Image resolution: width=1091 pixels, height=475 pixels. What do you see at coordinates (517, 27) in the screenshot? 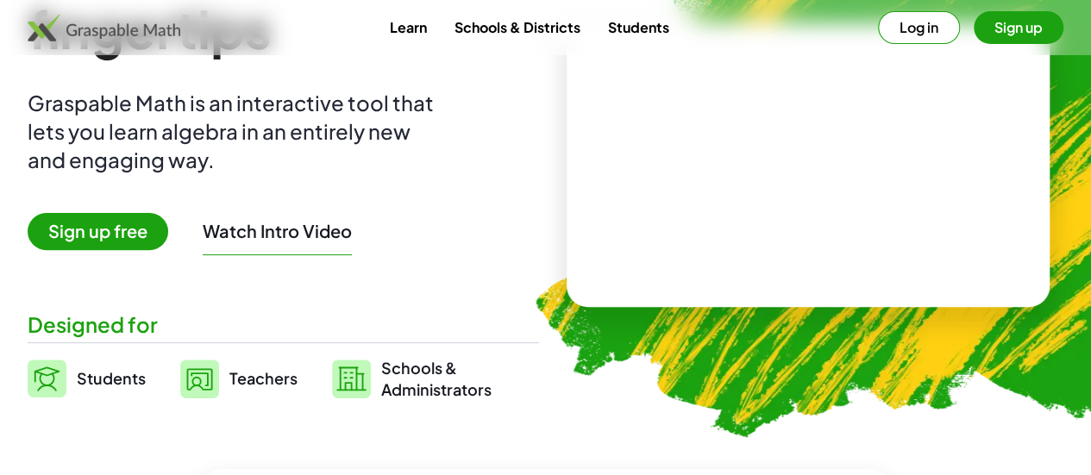
I see `a: Schools & Districts` at bounding box center [517, 27].